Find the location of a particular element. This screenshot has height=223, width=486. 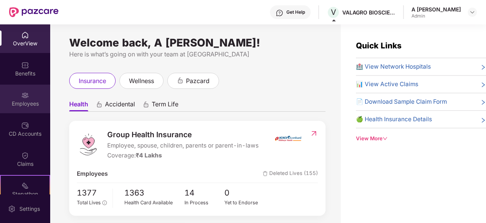

span: 1377 is located at coordinates (92, 193).